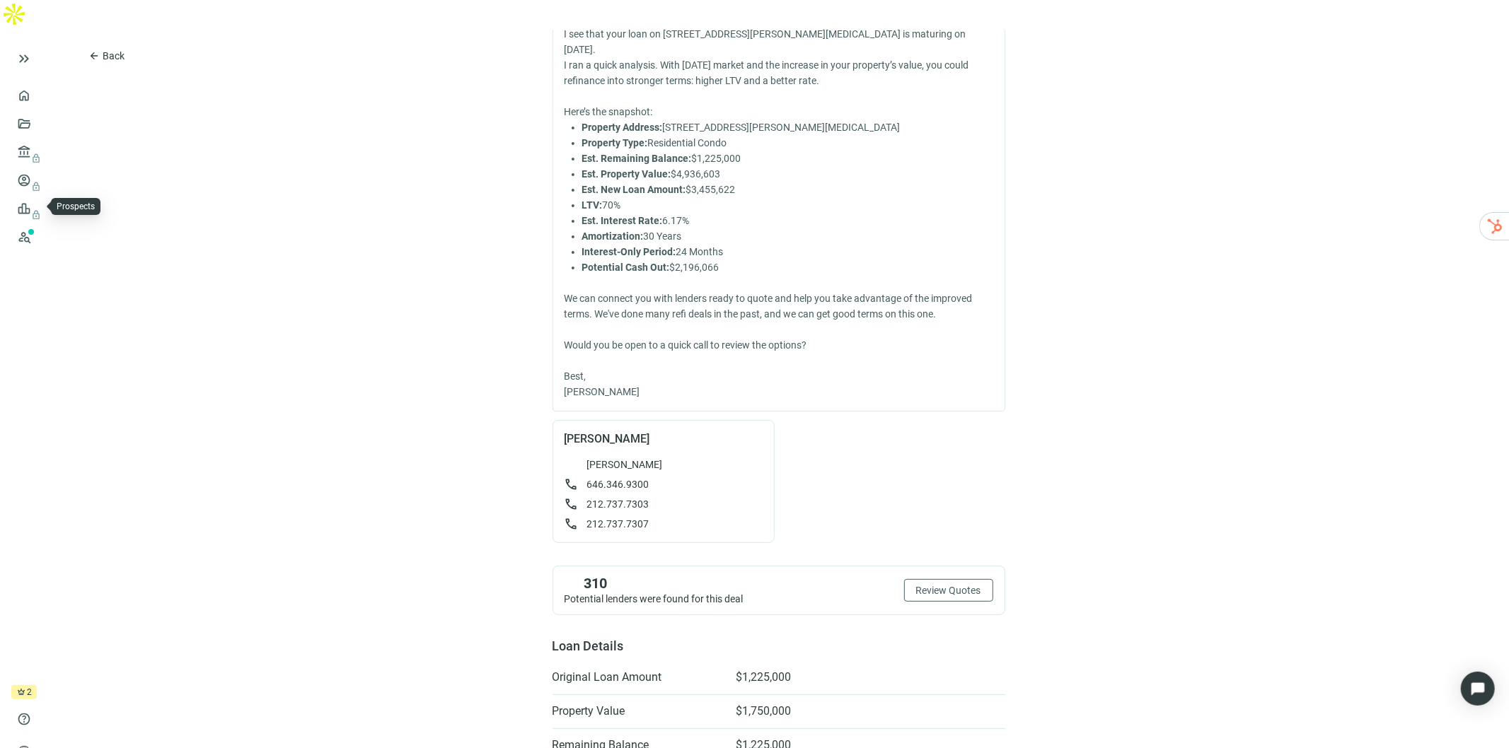 This screenshot has height=748, width=1509. I want to click on span: 310, so click(596, 584).